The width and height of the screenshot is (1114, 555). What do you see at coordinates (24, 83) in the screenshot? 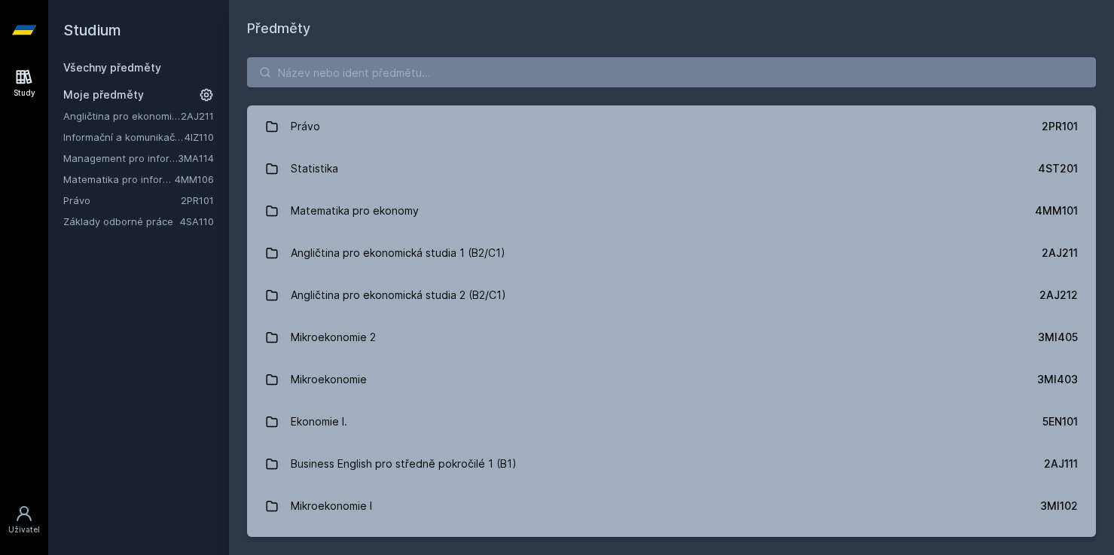
I see `a: Study` at bounding box center [24, 83].